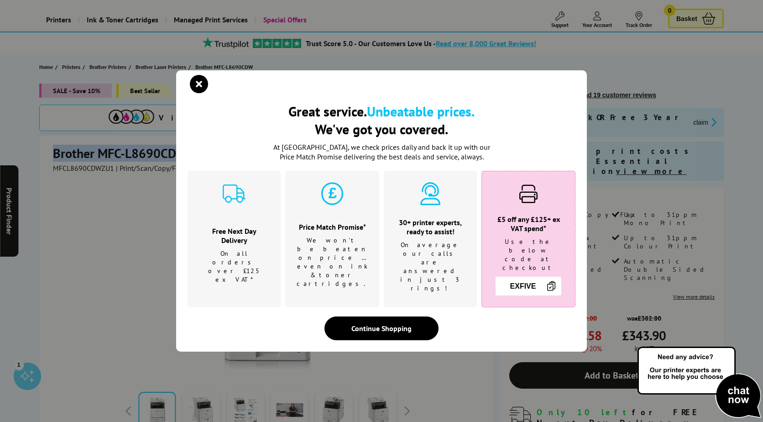 The height and width of the screenshot is (422, 763). Describe the element at coordinates (430, 227) in the screenshot. I see `h3: 30+ printer experts, ready to assist!` at that location.